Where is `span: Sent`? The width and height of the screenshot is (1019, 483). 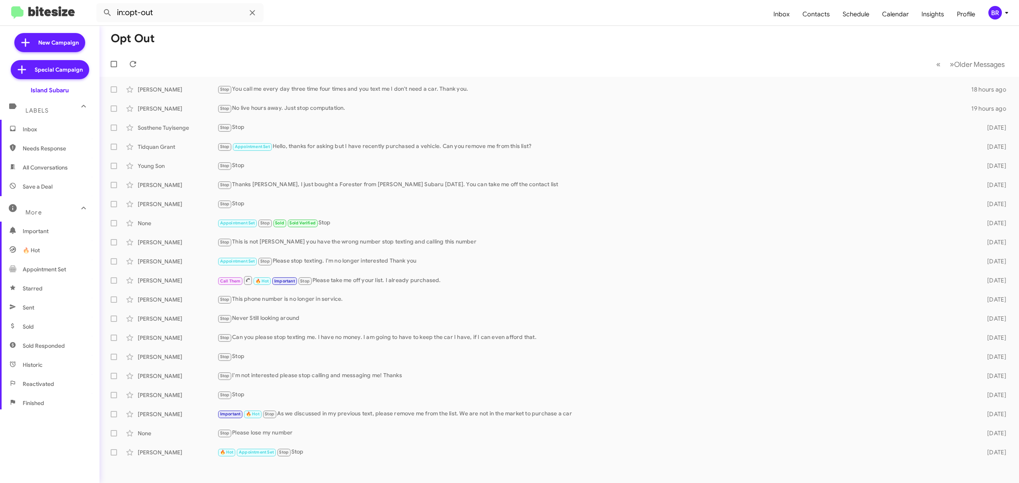 span: Sent is located at coordinates (28, 308).